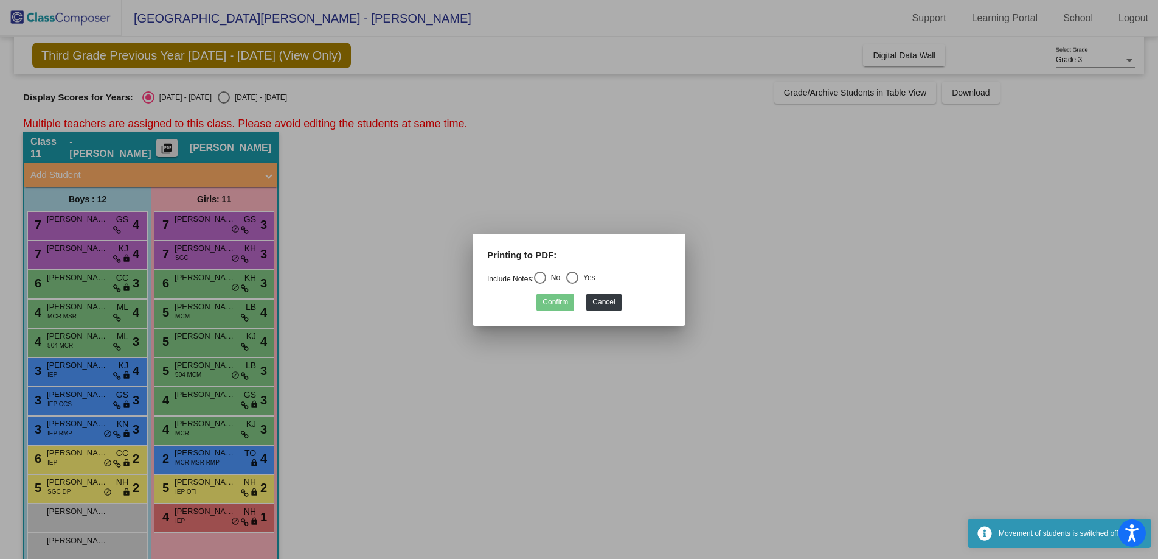  What do you see at coordinates (555, 301) in the screenshot?
I see `button: Confirm` at bounding box center [555, 301].